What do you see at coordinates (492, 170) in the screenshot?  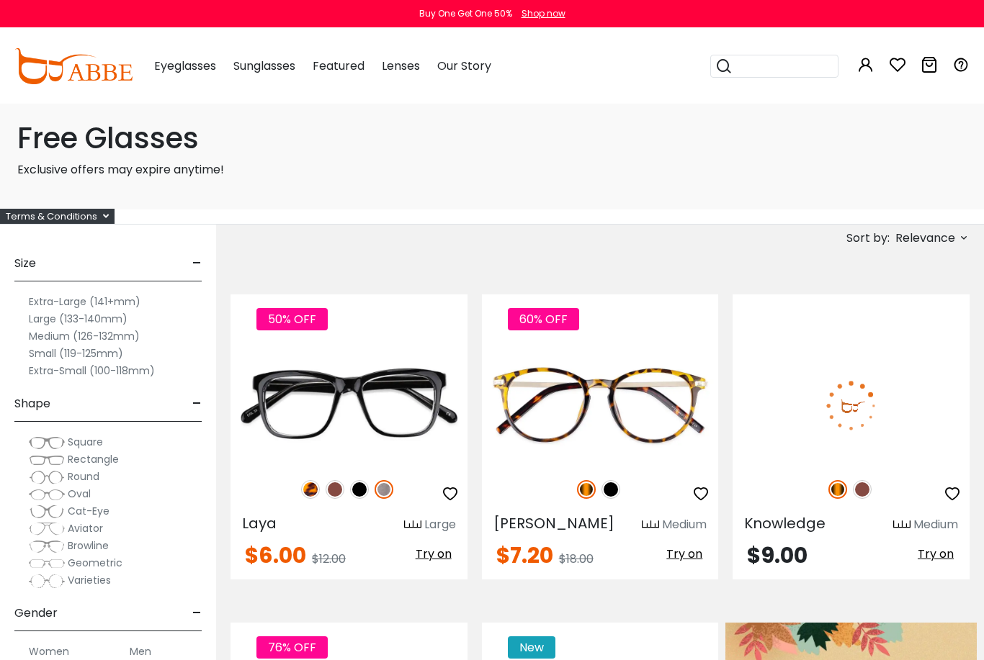 I see `p: Exclusive offers may expire anytime!` at bounding box center [492, 170].